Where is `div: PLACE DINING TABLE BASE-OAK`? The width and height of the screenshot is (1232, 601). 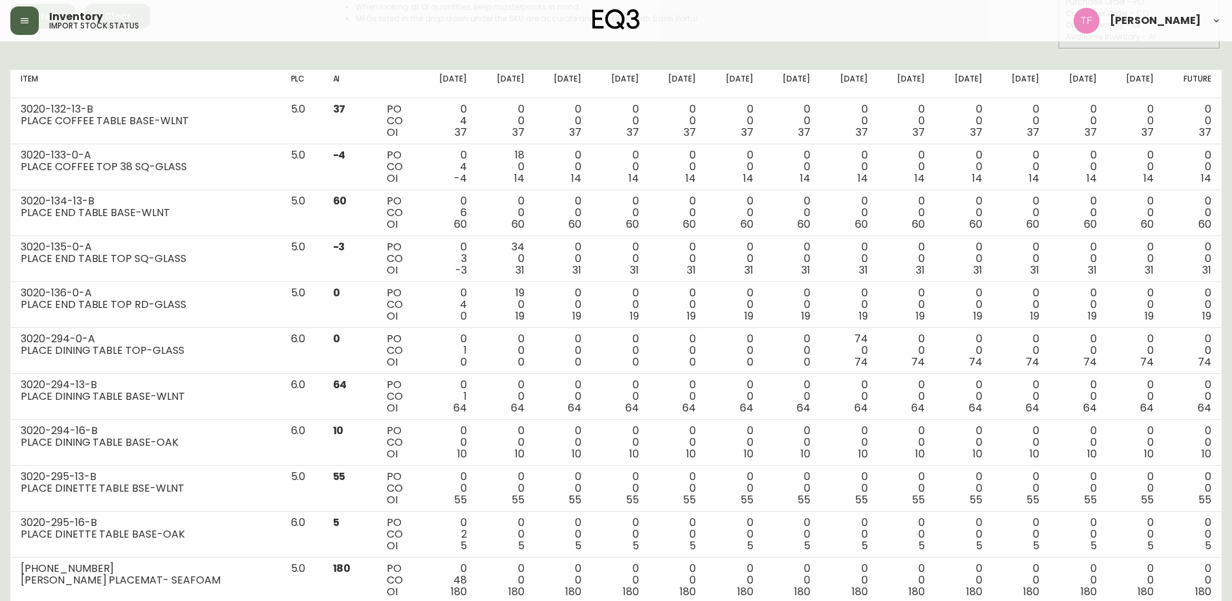
div: PLACE DINING TABLE BASE-OAK is located at coordinates (146, 442).